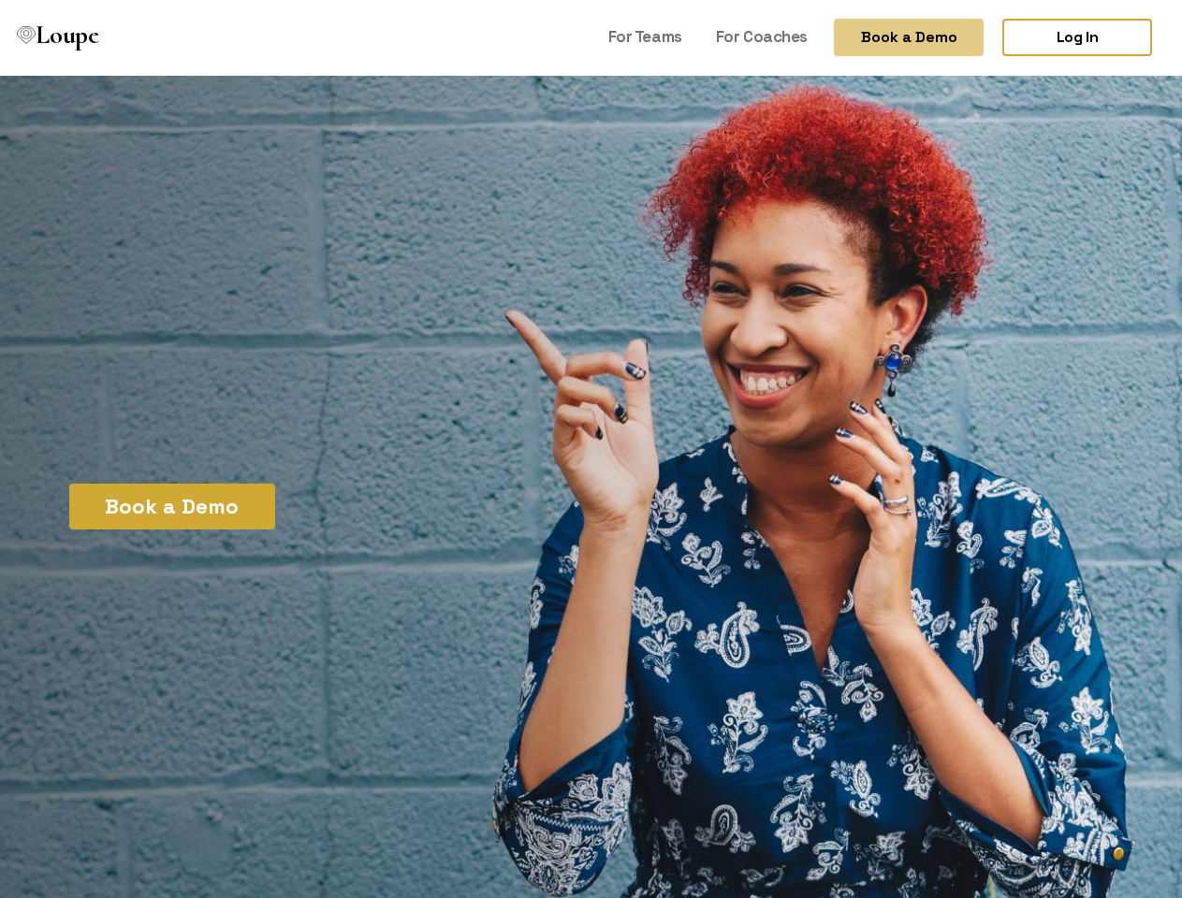 The image size is (1182, 898). Describe the element at coordinates (58, 37) in the screenshot. I see `a: Loupe` at that location.